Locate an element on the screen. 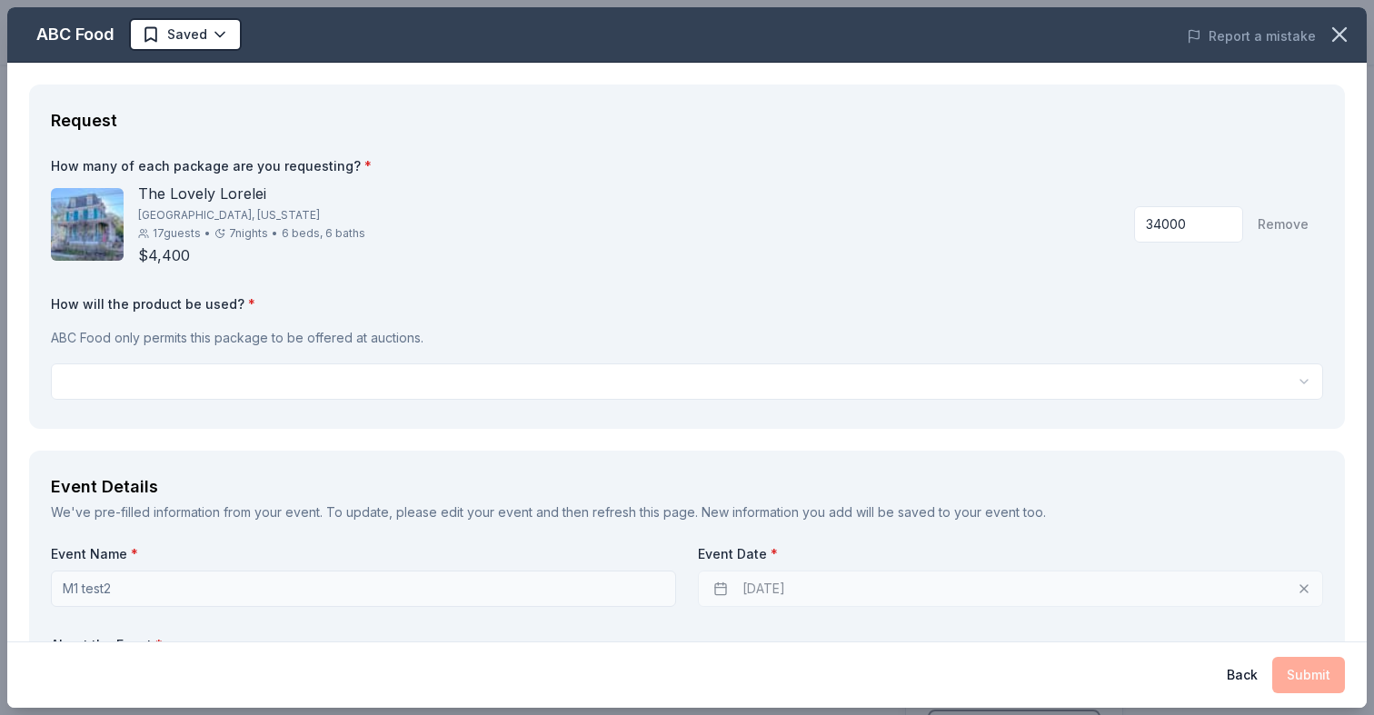 This screenshot has height=715, width=1374. div: We've pre-filled information from your event. To update, please edit your event and then refresh ... is located at coordinates (687, 512).